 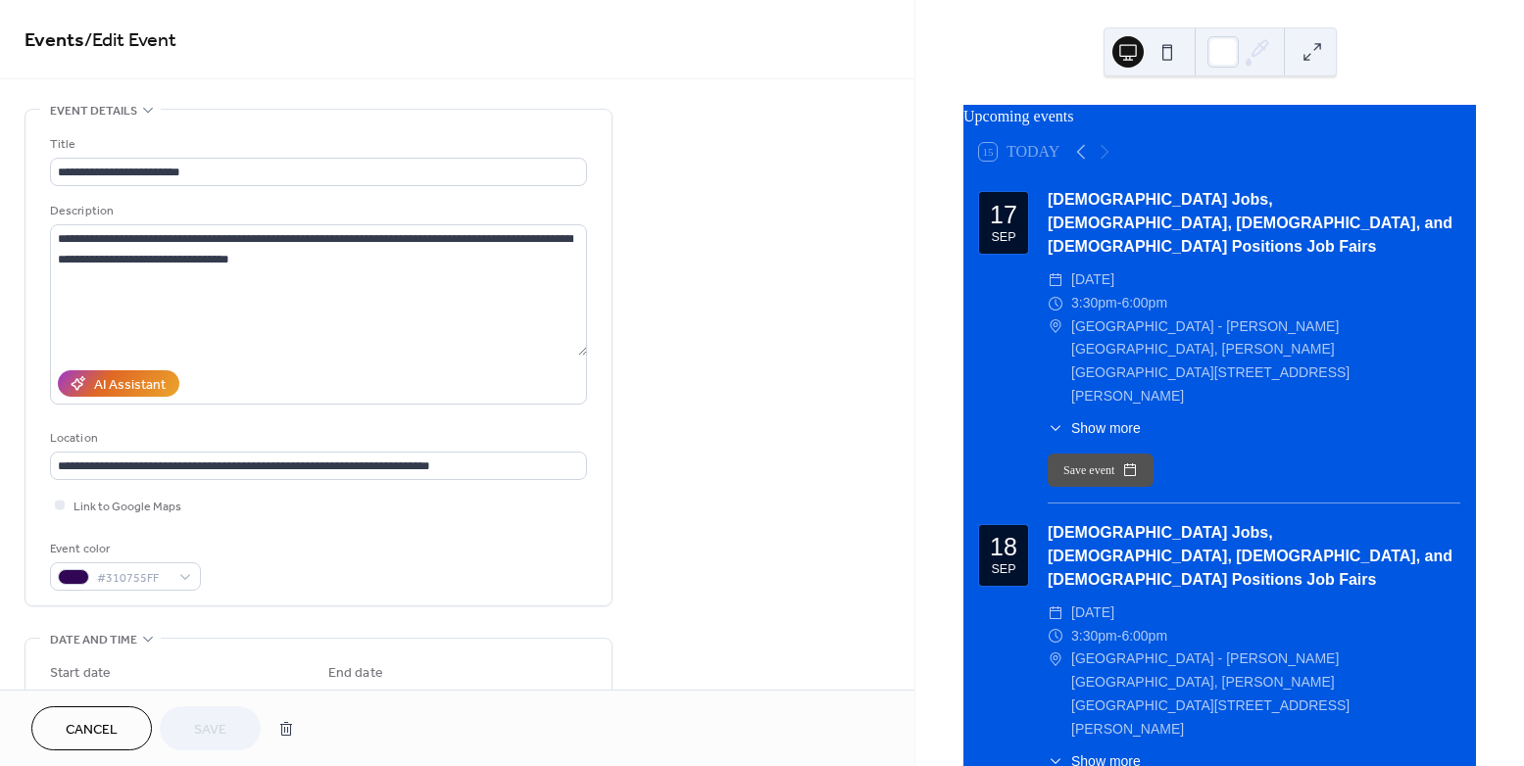 I want to click on div: Description, so click(x=317, y=211).